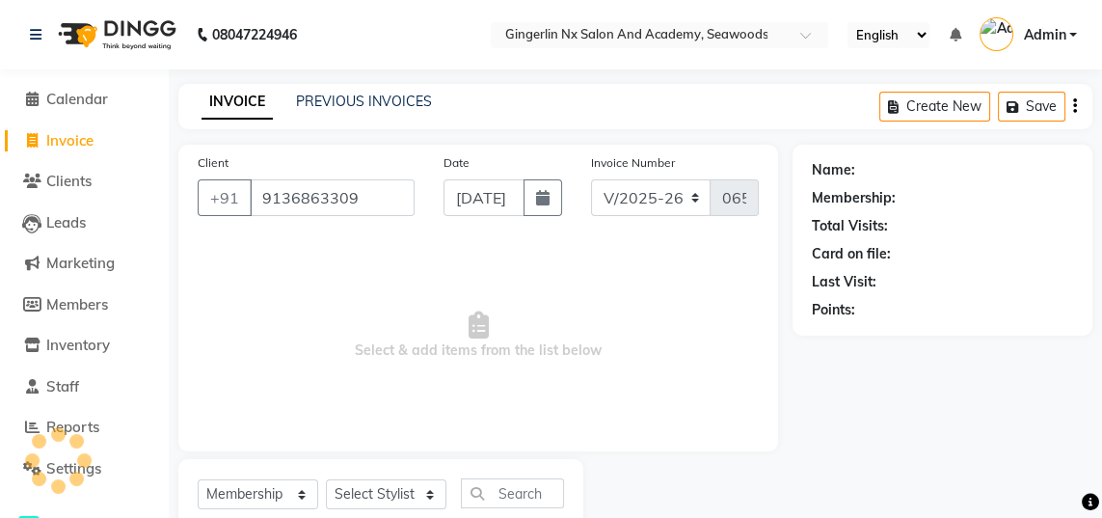 Image resolution: width=1102 pixels, height=518 pixels. I want to click on a: Settings, so click(84, 469).